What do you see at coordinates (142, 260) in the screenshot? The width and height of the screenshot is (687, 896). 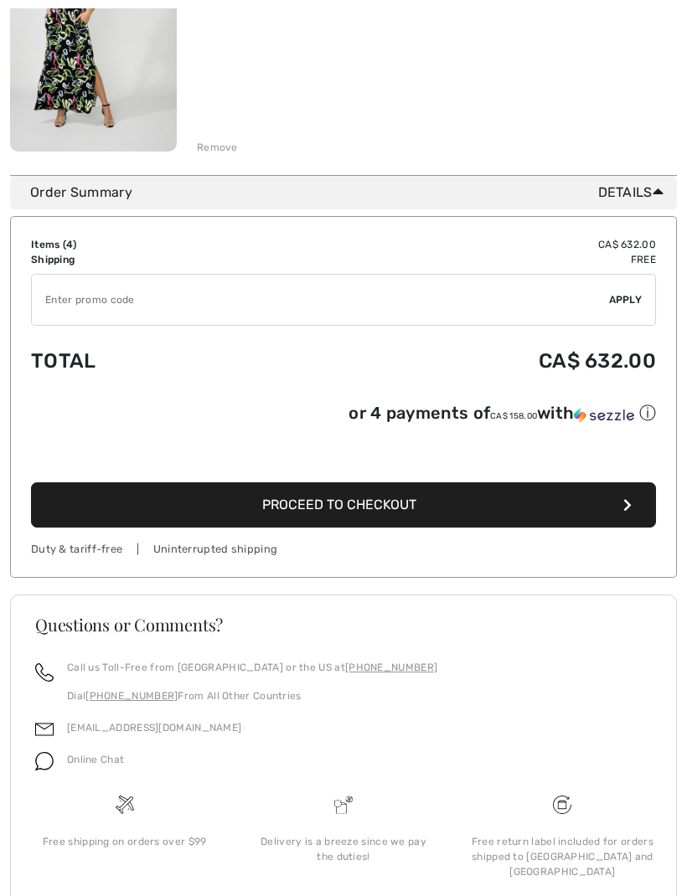 I see `td: Shipping` at bounding box center [142, 260].